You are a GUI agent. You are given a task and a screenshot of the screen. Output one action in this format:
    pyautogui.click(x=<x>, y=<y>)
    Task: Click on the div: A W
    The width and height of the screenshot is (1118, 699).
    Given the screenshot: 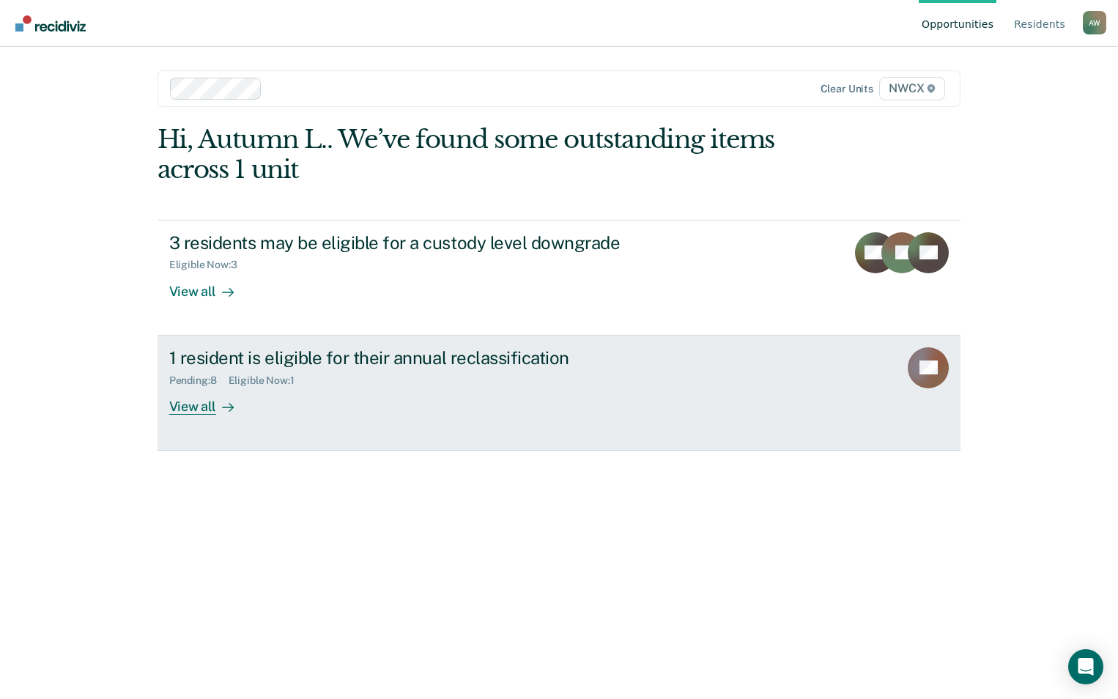 What is the action you would take?
    pyautogui.click(x=1095, y=23)
    